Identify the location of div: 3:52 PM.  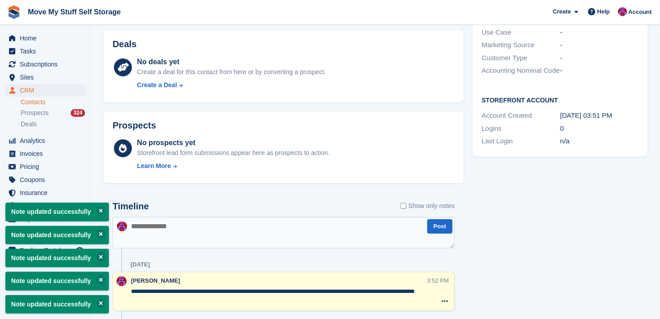
(438, 281).